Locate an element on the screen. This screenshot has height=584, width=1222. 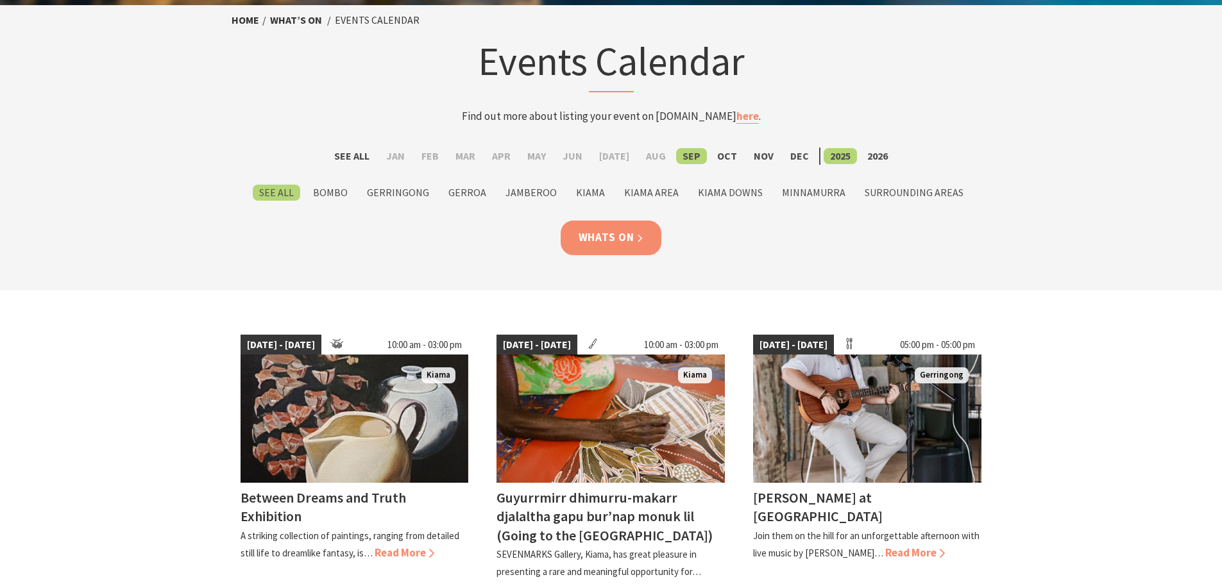
label: Dec is located at coordinates (799, 156).